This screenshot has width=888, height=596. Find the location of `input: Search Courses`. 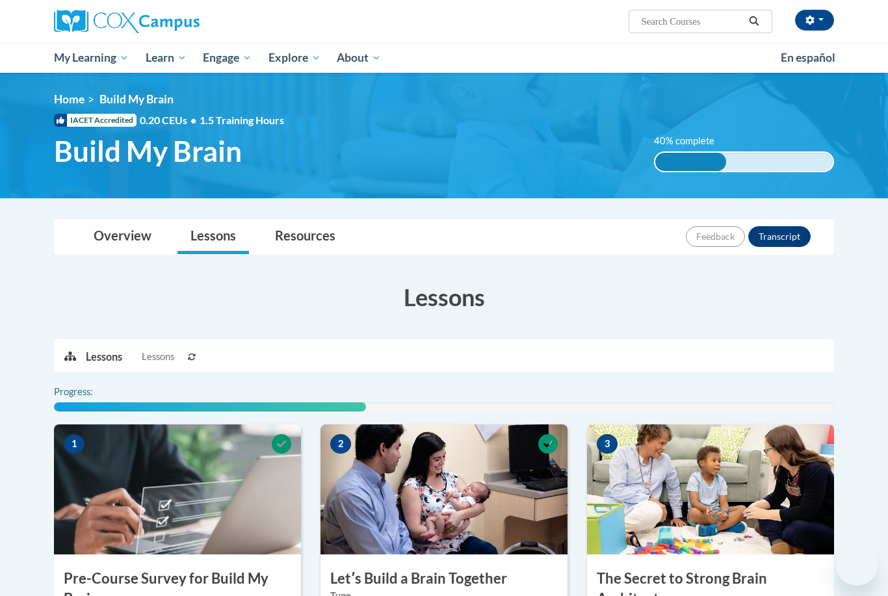

input: Search Courses is located at coordinates (692, 21).